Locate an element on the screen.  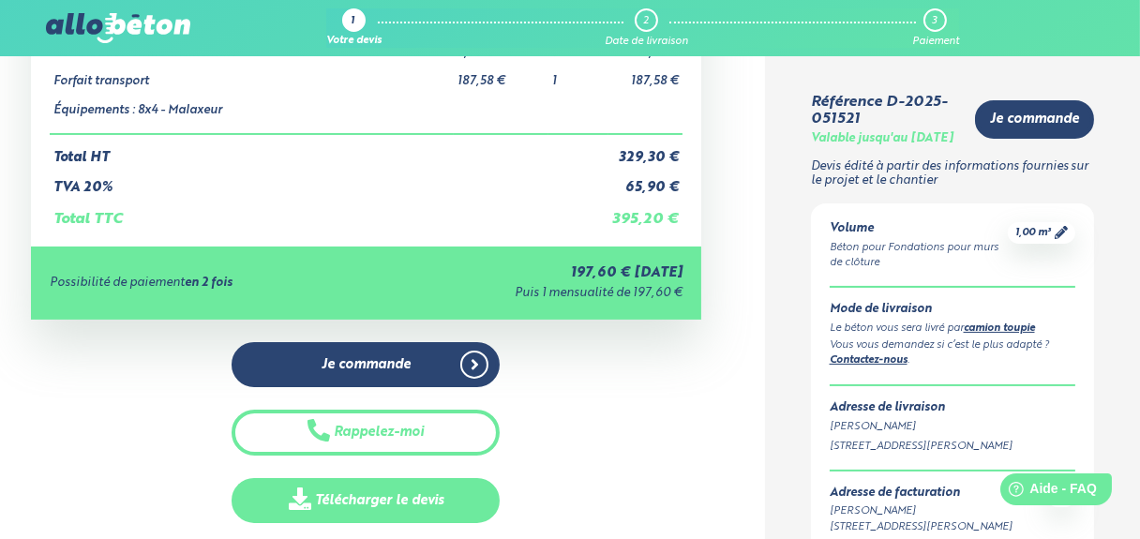
span: Aide - FAQ is located at coordinates (90, 23).